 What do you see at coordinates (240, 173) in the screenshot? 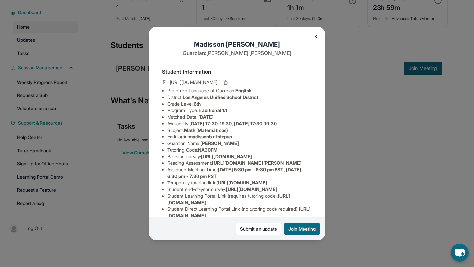
I see `li: Assigned Meeting Time :` at bounding box center [240, 173].